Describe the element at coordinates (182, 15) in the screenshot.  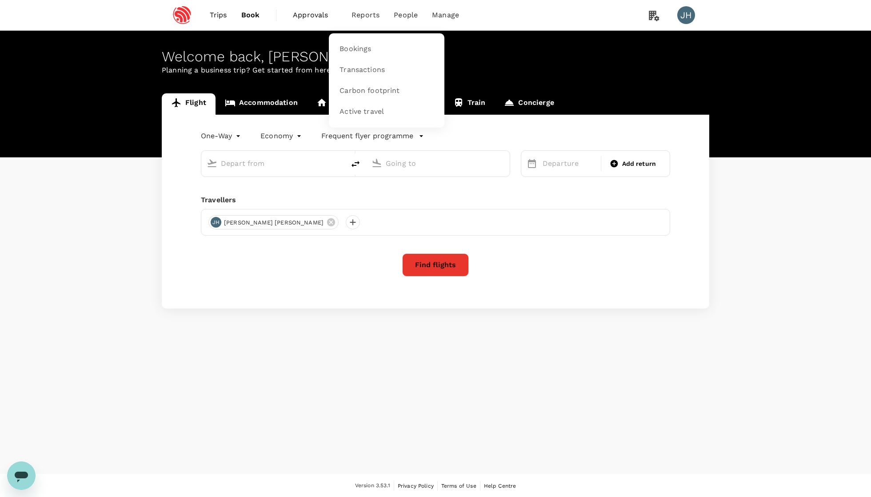
I see `img: Espressif Systems Singapore Pte Ltd` at that location.